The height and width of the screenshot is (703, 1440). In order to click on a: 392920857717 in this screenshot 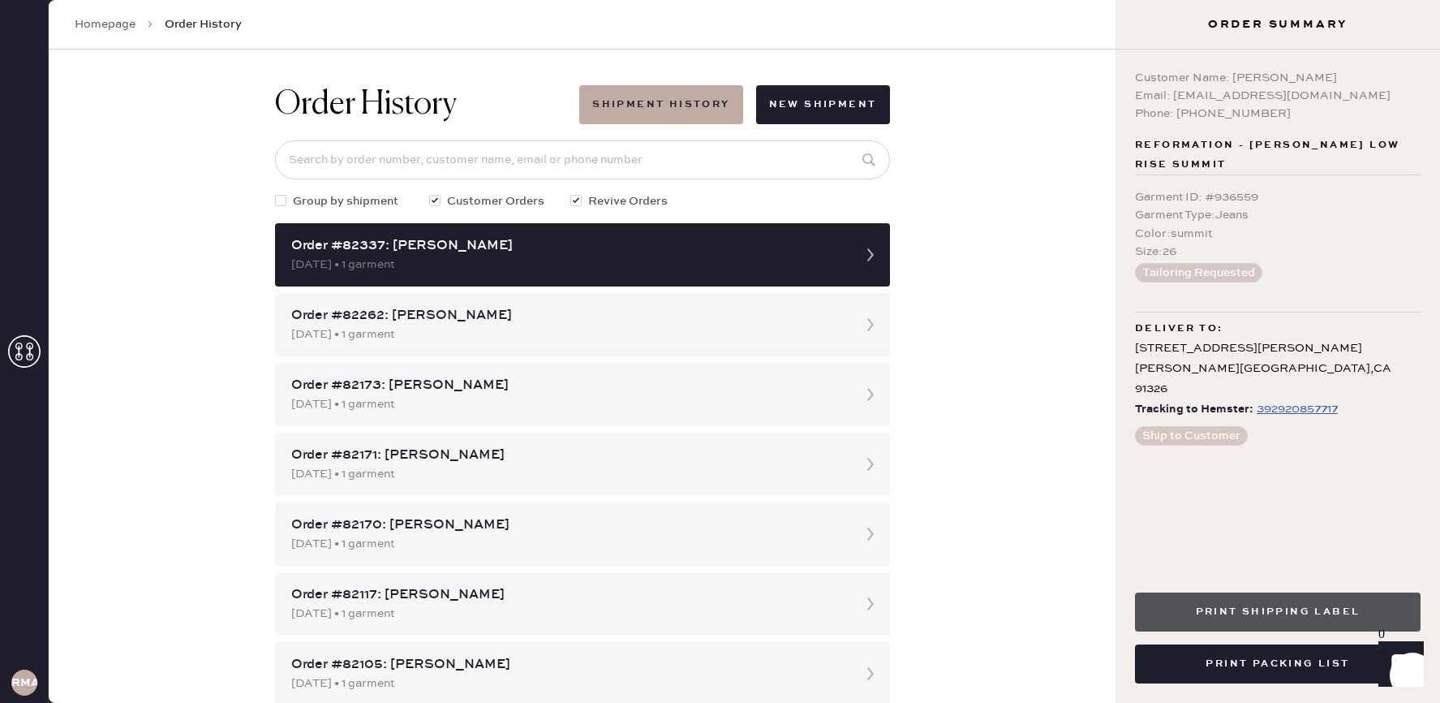, I will do `click(1296, 409)`.